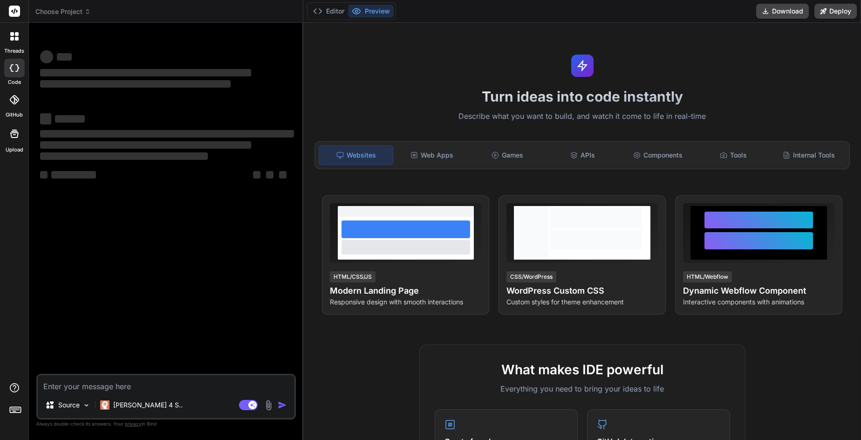  I want to click on div: APIs, so click(583, 155).